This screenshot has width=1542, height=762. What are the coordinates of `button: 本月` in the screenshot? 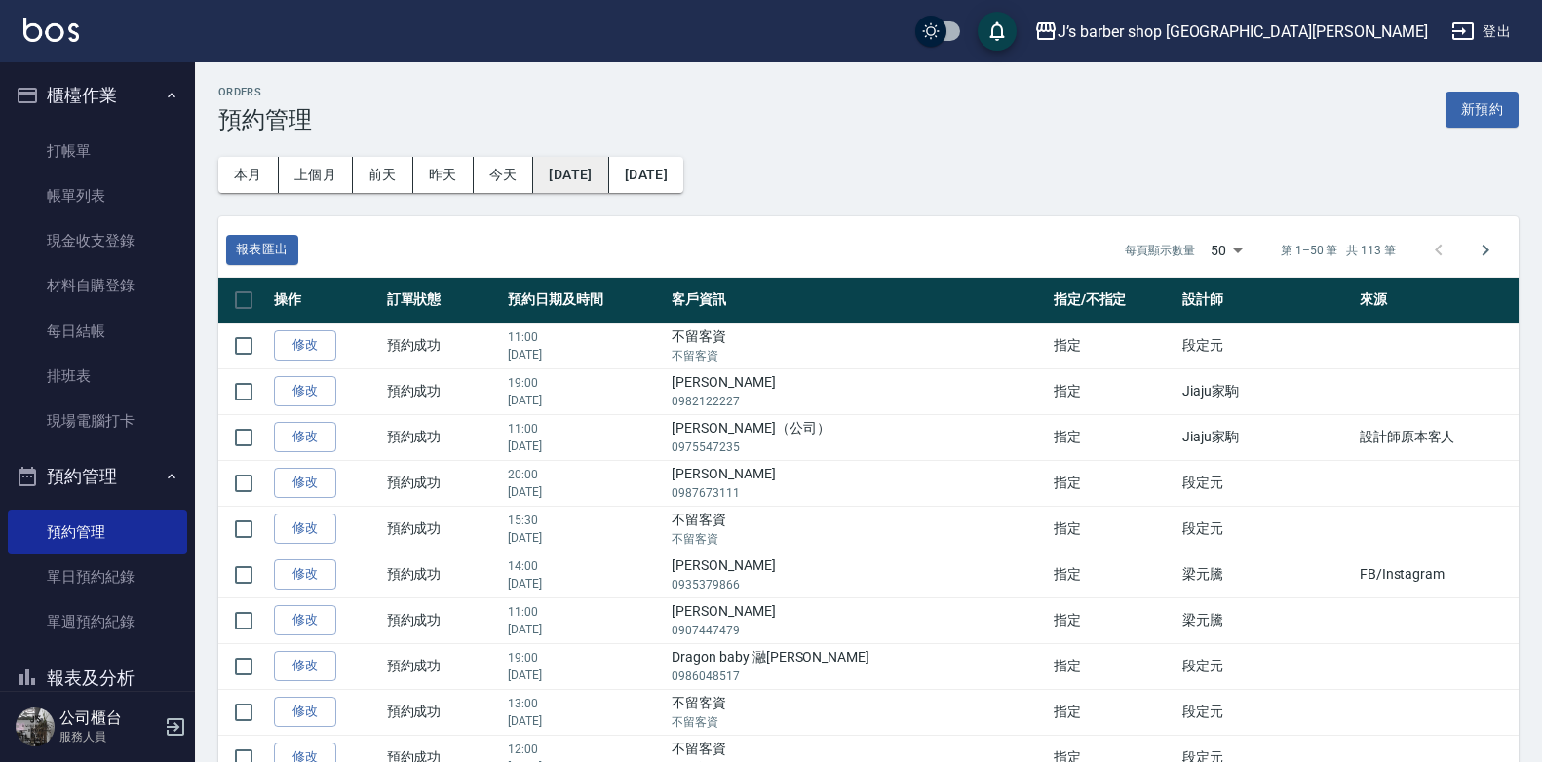 It's located at (249, 174).